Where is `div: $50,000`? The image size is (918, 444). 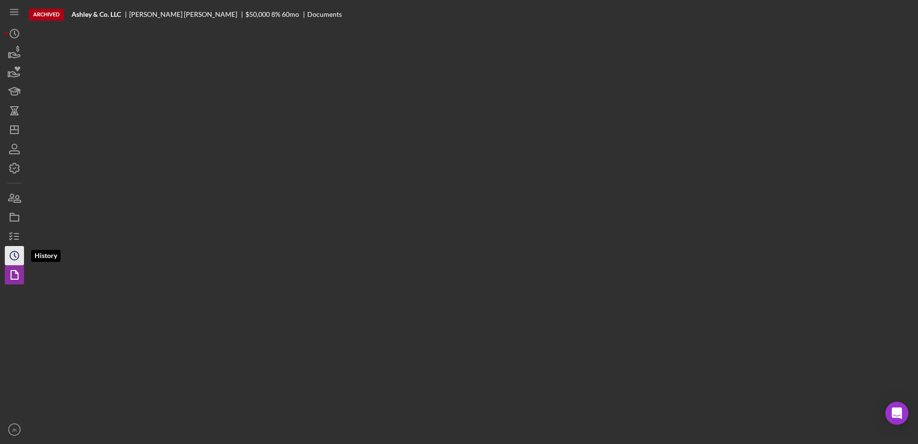 div: $50,000 is located at coordinates (257, 14).